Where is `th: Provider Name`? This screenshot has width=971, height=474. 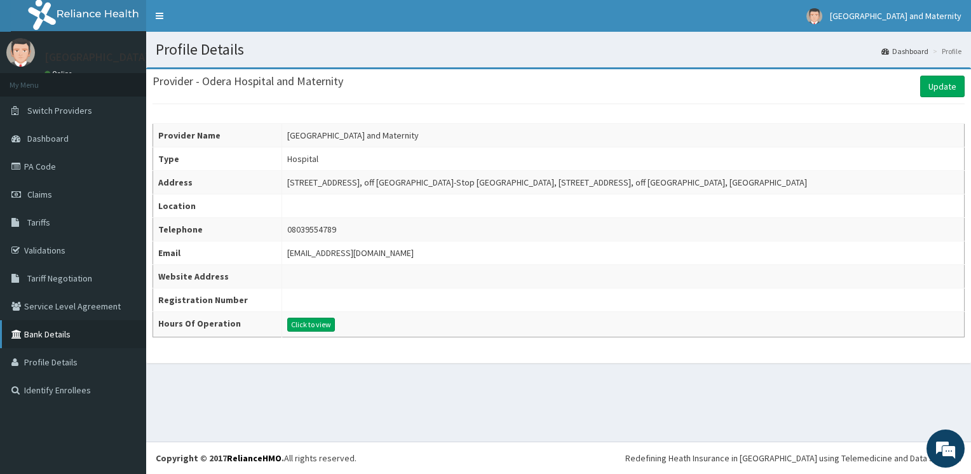
th: Provider Name is located at coordinates (217, 135).